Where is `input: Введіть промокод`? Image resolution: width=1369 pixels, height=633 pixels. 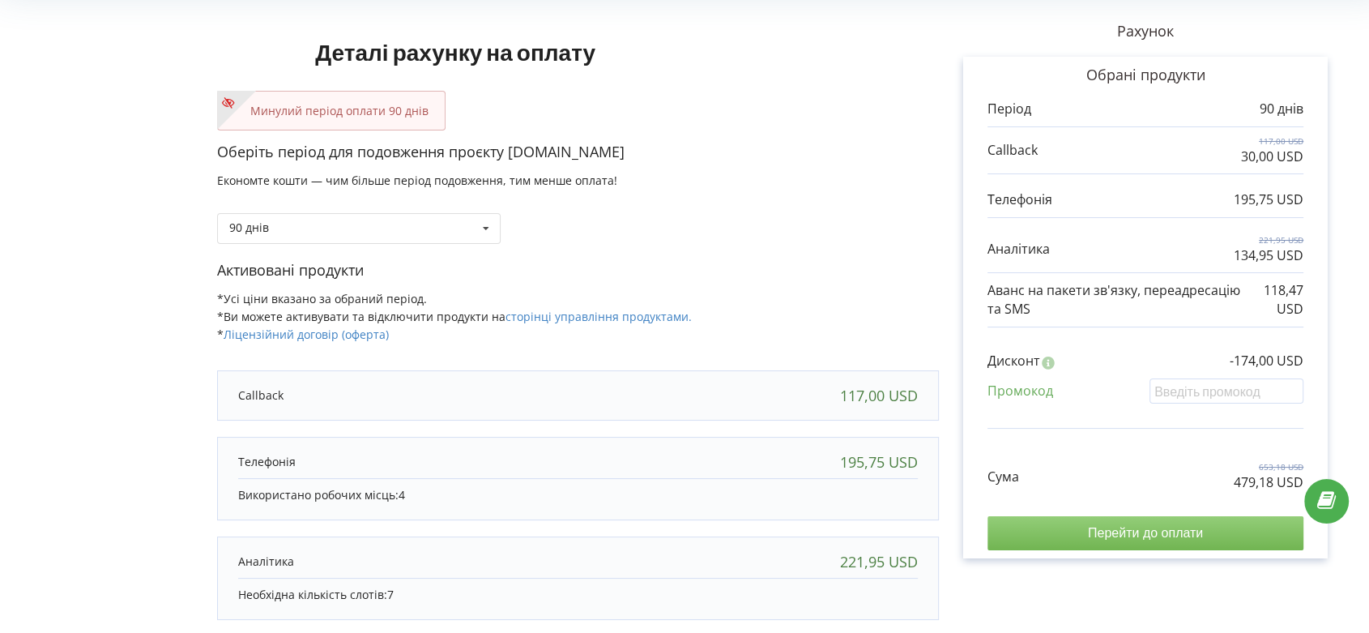 input: Введіть промокод is located at coordinates (1226, 390).